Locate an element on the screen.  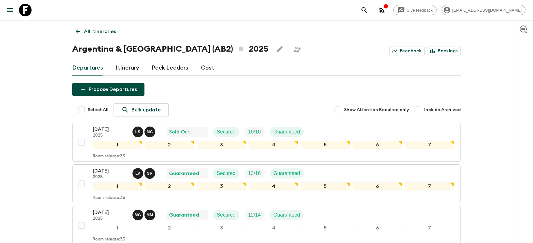
p: M G is located at coordinates (138, 215).